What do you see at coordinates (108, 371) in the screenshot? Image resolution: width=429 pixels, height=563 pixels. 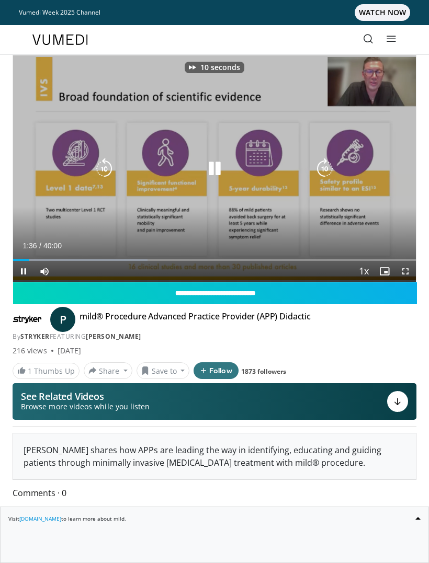 I see `button: Share` at bounding box center [108, 371].